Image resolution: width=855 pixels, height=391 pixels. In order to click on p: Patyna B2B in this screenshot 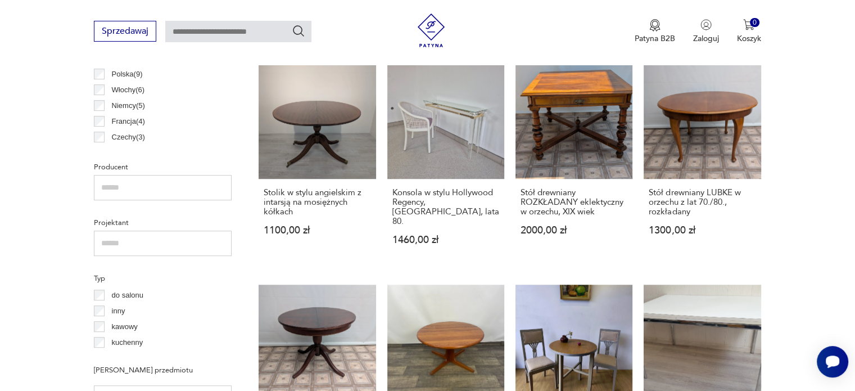, I will do `click(655, 38)`.